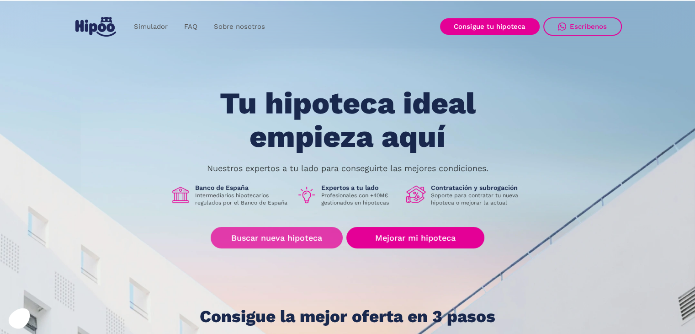  I want to click on a: Mejorar mi hipoteca, so click(415, 237).